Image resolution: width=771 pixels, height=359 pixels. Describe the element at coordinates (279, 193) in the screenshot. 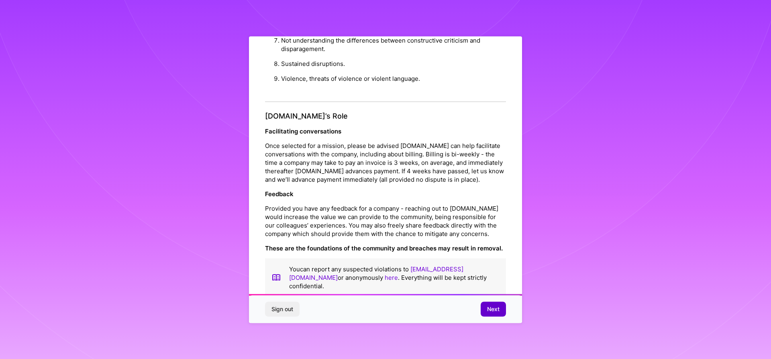

I see `strong: Feedback` at that location.